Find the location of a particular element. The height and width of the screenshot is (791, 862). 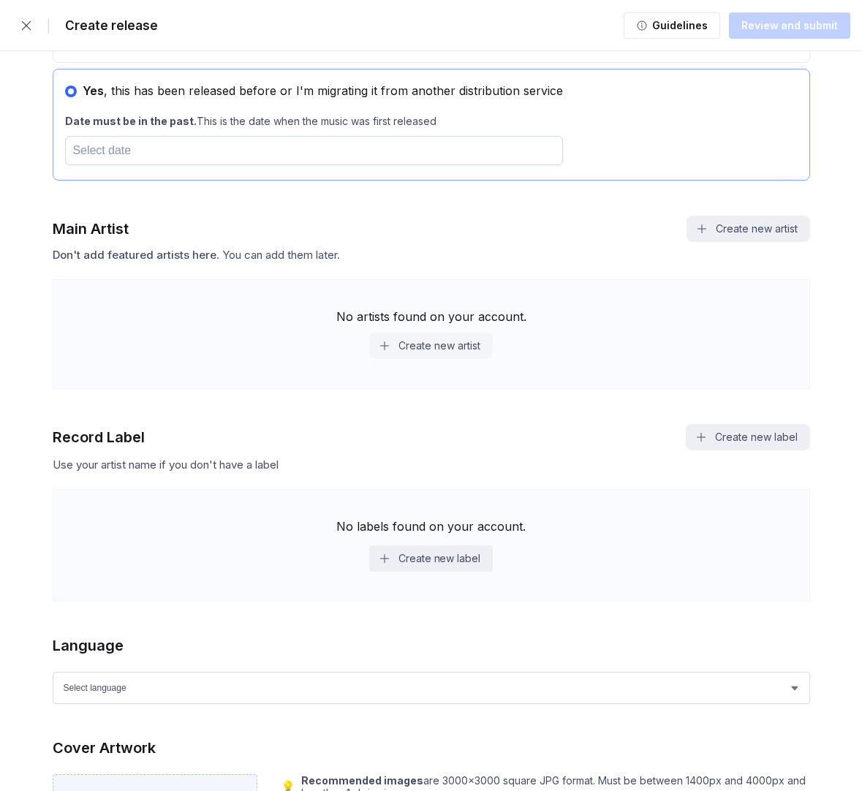

span: Don't add featured artists here is located at coordinates (134, 254).